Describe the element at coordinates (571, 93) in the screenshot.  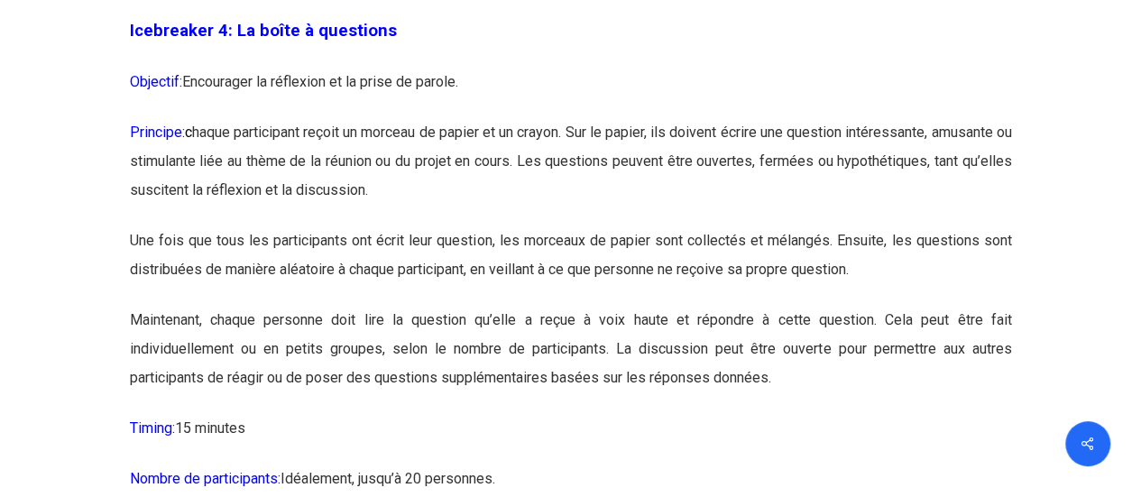
I see `p: Encourager la réflexion et la prise de parole.` at that location.